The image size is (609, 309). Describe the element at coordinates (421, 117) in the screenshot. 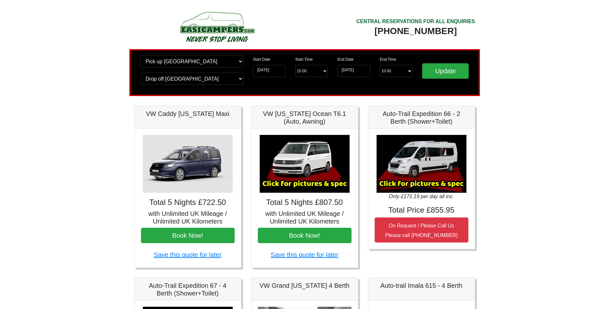

I see `h5: Auto-Trail Expedition 66 - 2 Berth (Shower+Toilet)` at that location.